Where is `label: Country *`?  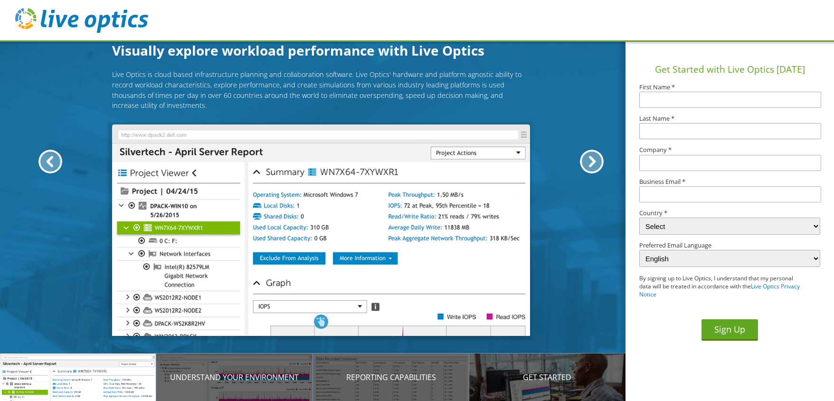
label: Country * is located at coordinates (729, 213).